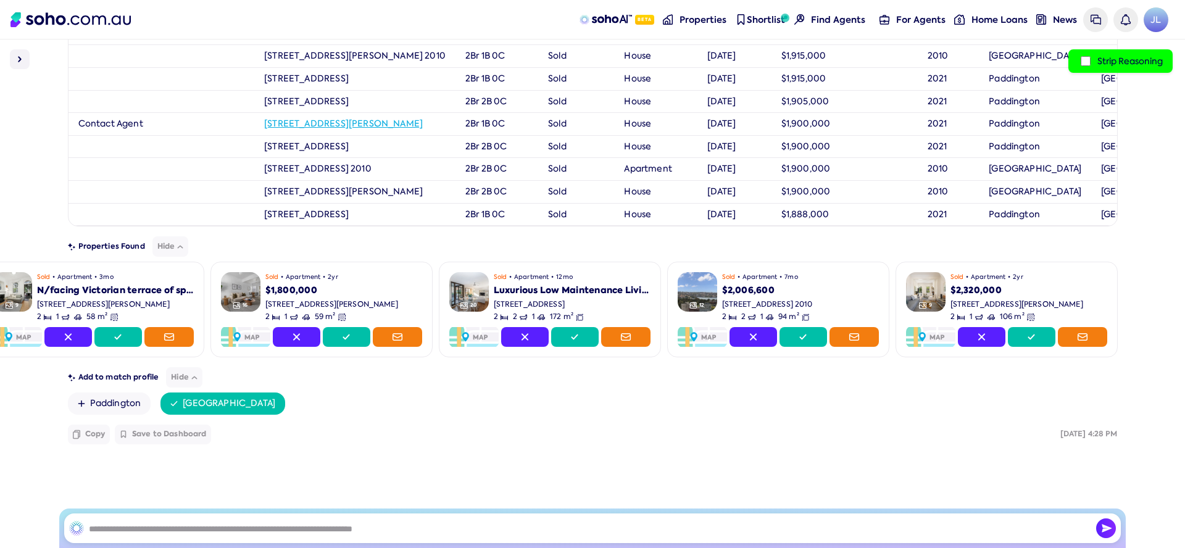 This screenshot has height=548, width=1185. Describe the element at coordinates (741, 19) in the screenshot. I see `img: shortlist-nav icon` at that location.